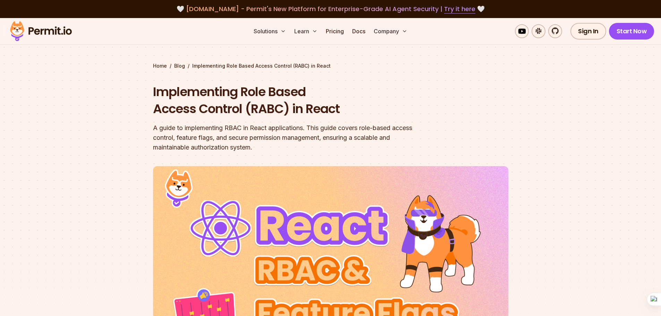  Describe the element at coordinates (632, 31) in the screenshot. I see `a: Start Now` at that location.